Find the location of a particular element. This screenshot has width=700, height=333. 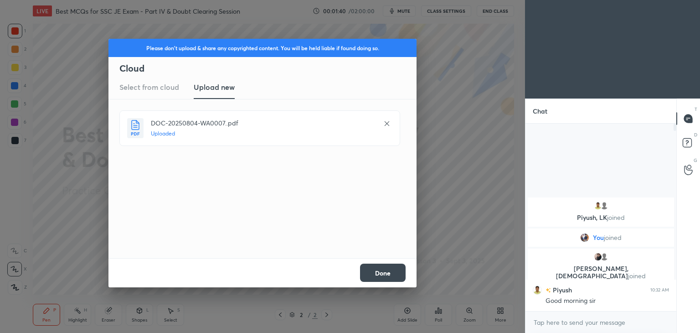

h6: Piyush is located at coordinates (562, 290).